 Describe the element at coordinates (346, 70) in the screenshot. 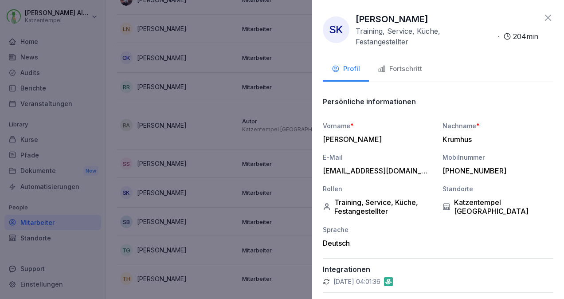

I see `button: Profil` at that location.